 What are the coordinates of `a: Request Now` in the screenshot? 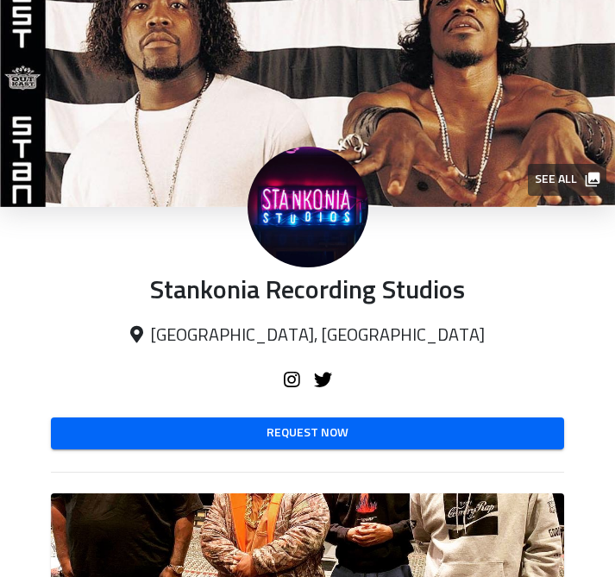 It's located at (307, 433).